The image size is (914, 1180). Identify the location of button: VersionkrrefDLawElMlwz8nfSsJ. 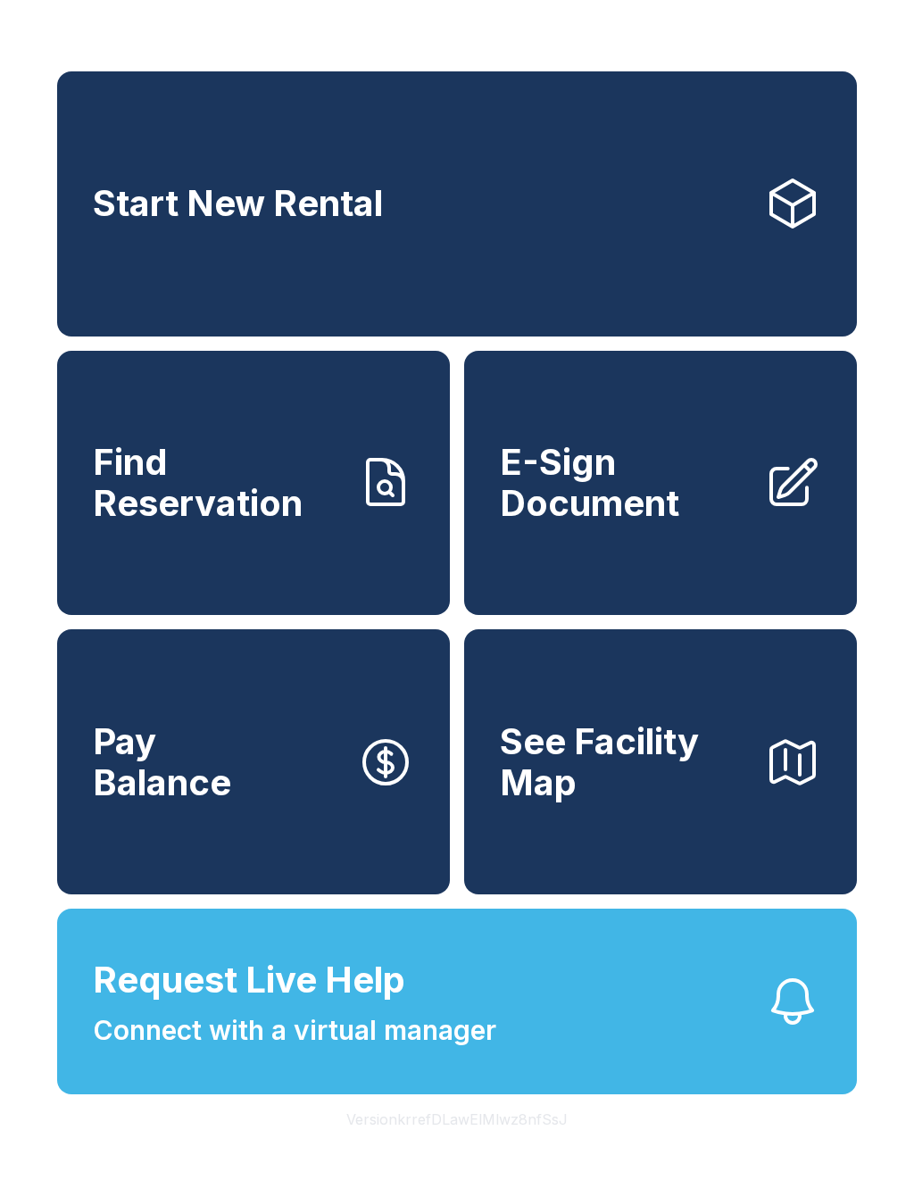
(457, 1119).